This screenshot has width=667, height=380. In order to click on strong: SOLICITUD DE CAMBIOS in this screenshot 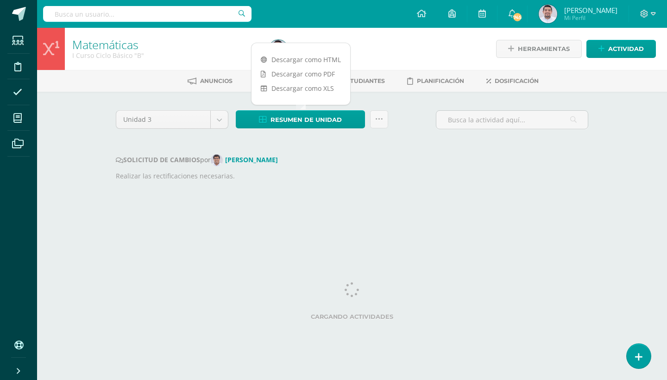, I will do `click(158, 159)`.